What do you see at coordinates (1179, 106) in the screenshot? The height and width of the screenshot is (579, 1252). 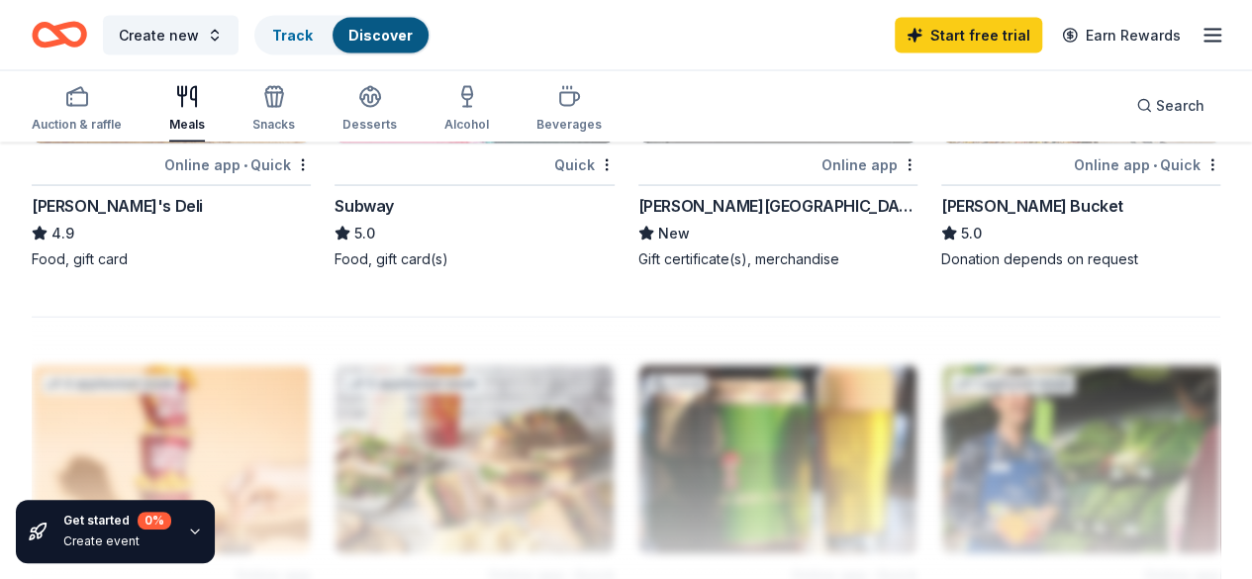 I see `span: Search` at bounding box center [1179, 106].